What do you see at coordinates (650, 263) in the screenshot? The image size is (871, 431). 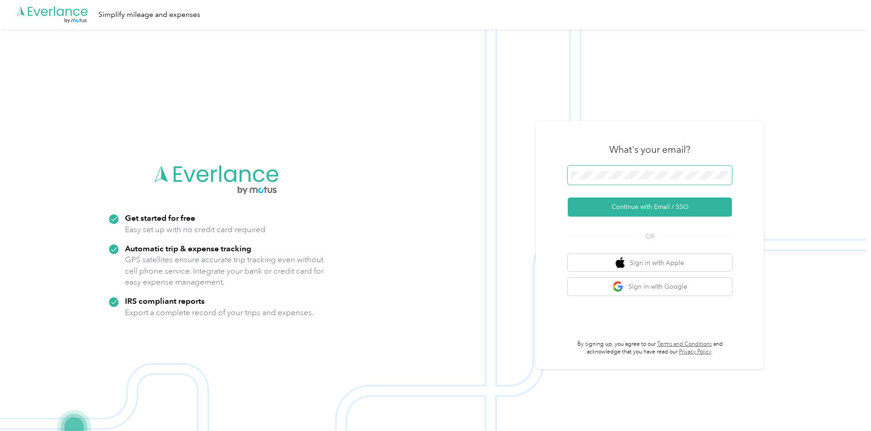 I see `button: apple logoSign in with Apple` at bounding box center [650, 263].